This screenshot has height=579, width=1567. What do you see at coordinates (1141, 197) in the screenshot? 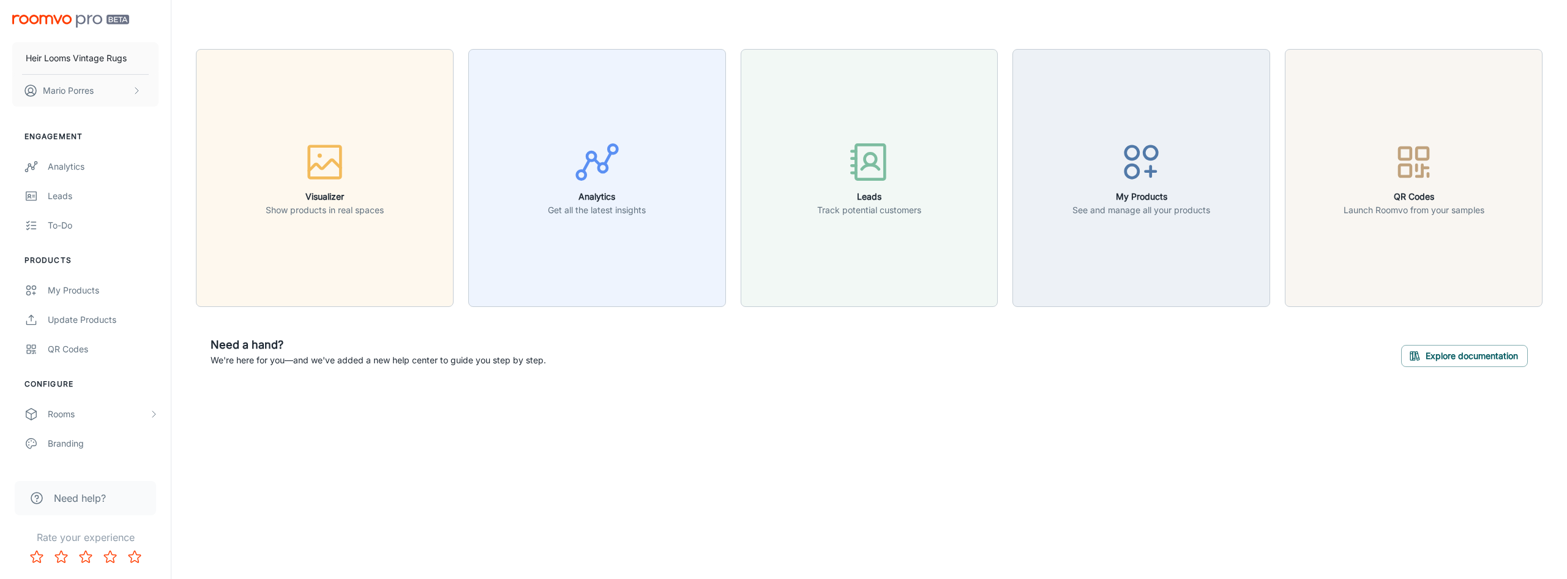
I see `h6: My Products` at bounding box center [1141, 197].